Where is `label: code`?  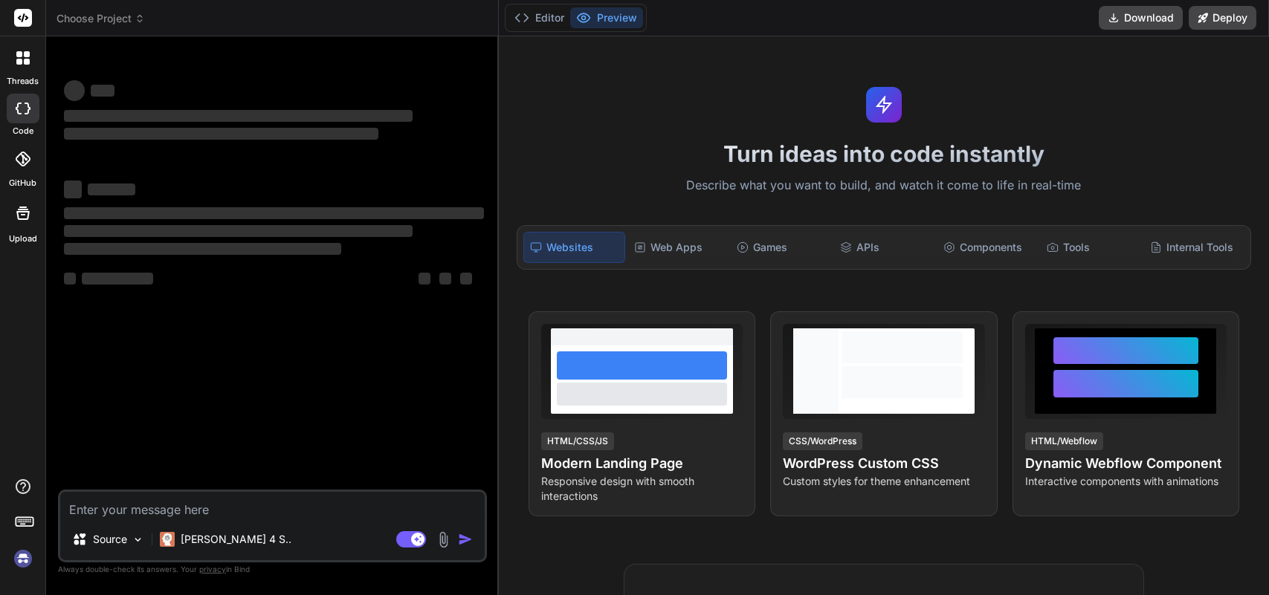
label: code is located at coordinates (23, 131).